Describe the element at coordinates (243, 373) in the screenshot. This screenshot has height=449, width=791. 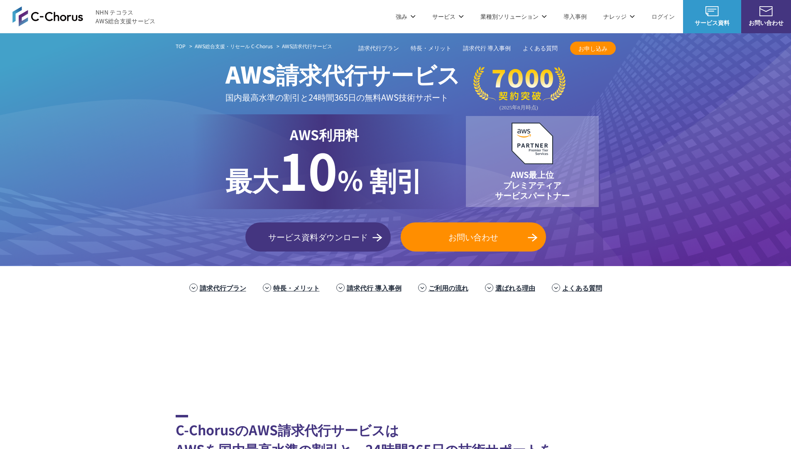
I see `img: クリーク・アンド・リバー` at that location.